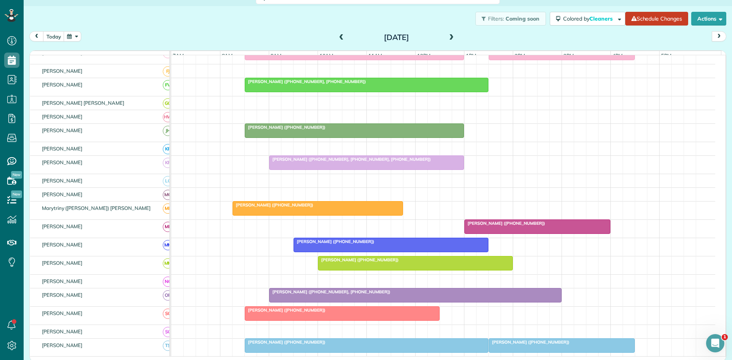 Image resolution: width=732 pixels, height=360 pixels. What do you see at coordinates (569, 56) in the screenshot?
I see `span: 3pm` at bounding box center [569, 56].